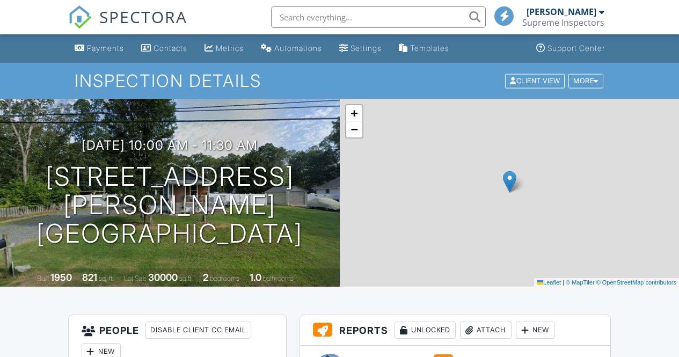 The width and height of the screenshot is (679, 357). What do you see at coordinates (425, 330) in the screenshot?
I see `div: Unlocked` at bounding box center [425, 330].